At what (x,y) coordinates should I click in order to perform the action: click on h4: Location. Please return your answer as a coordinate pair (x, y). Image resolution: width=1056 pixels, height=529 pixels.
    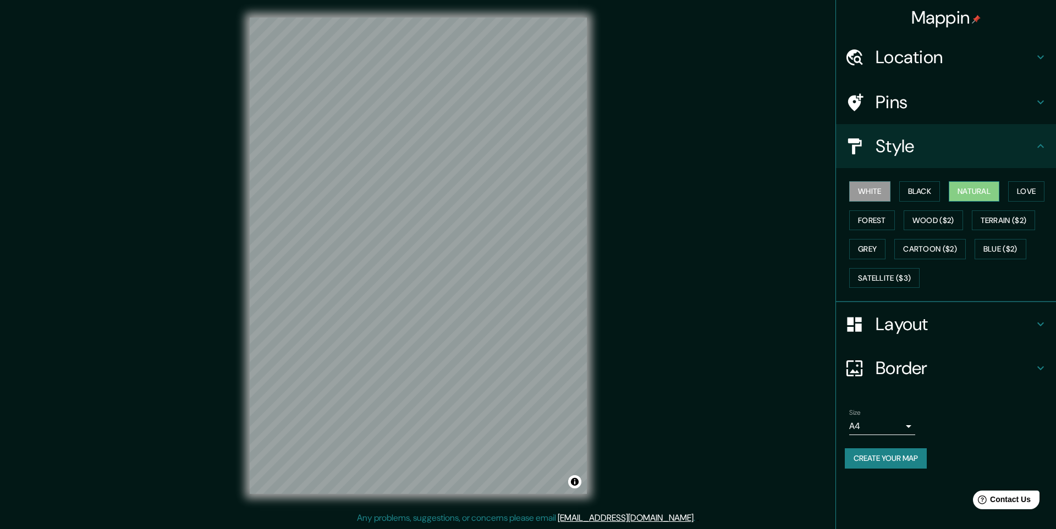
    Looking at the image, I should click on (954, 57).